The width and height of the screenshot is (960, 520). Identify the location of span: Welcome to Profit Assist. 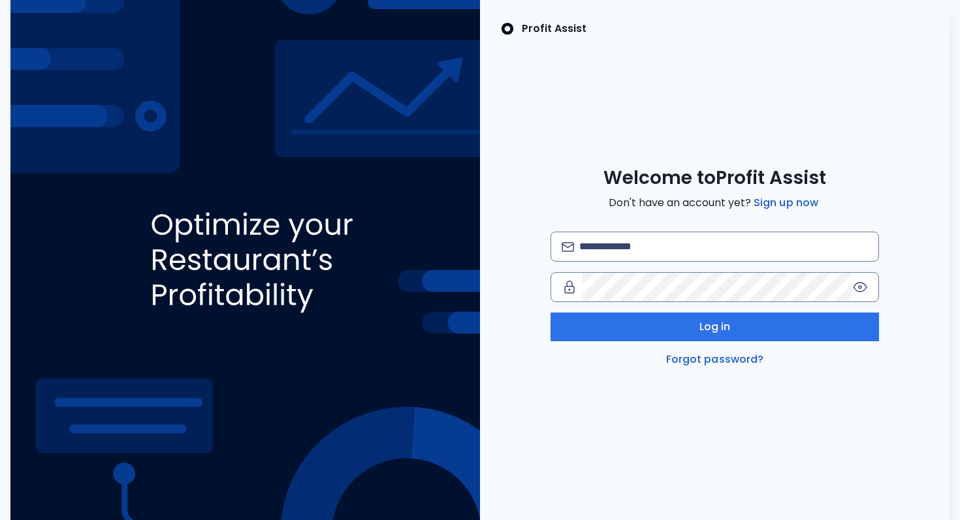
(714, 178).